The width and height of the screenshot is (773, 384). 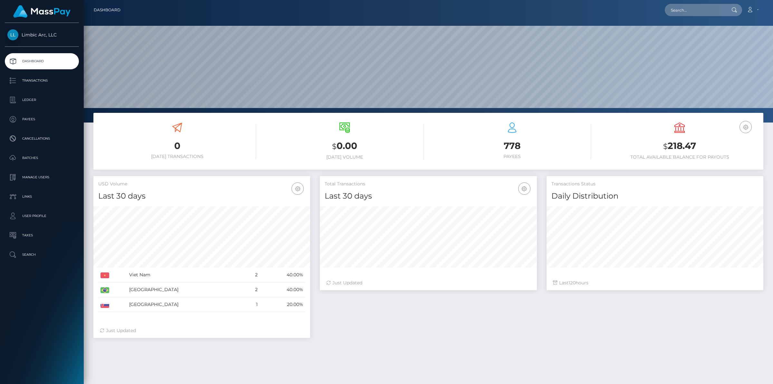 What do you see at coordinates (42, 254) in the screenshot?
I see `a: Search` at bounding box center [42, 254].